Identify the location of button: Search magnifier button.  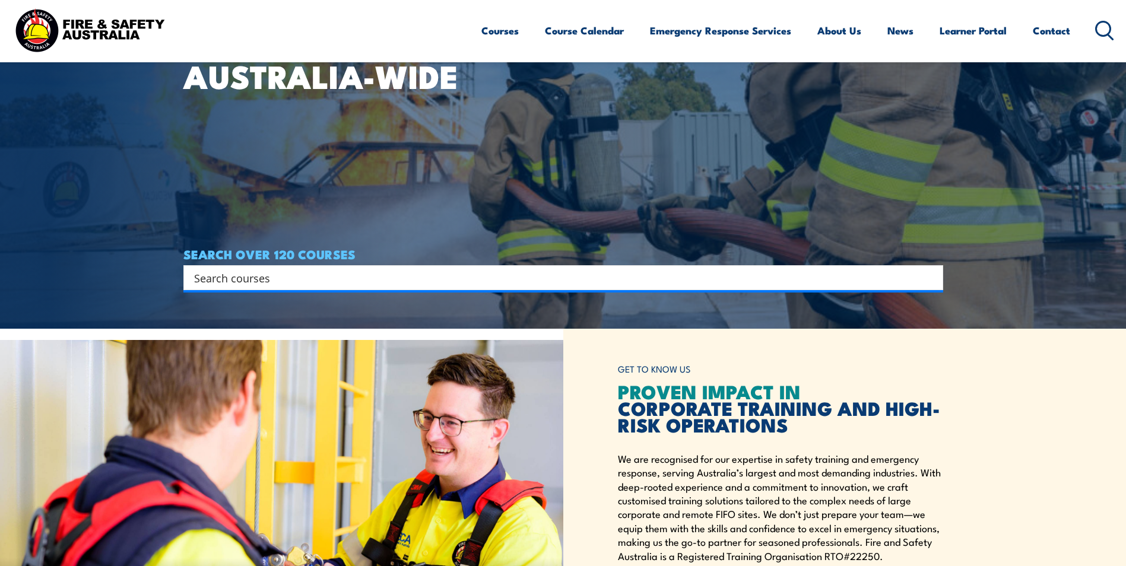
(931, 278).